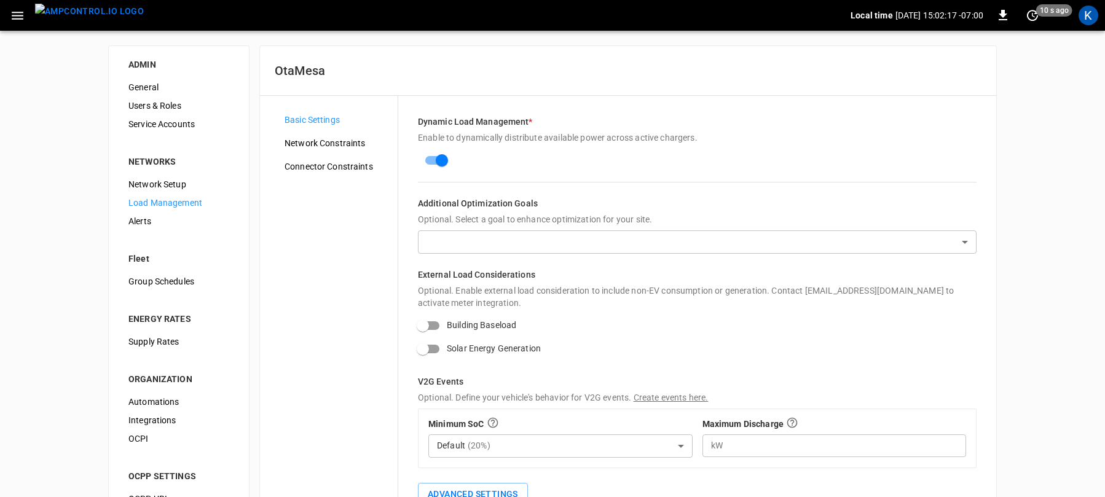  Describe the element at coordinates (336, 167) in the screenshot. I see `span: Connector Constraints` at that location.